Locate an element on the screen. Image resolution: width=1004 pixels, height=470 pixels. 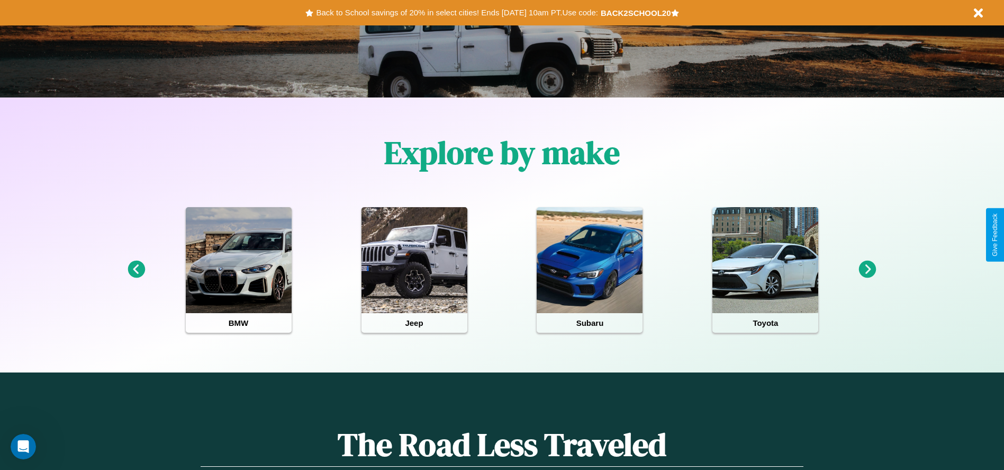
h1: The Road Less Traveled is located at coordinates (502, 444).